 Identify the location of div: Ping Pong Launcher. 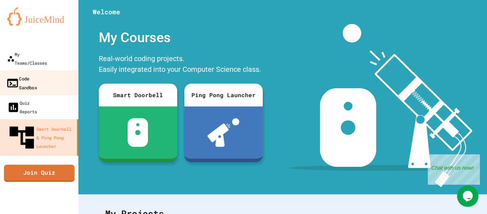
(224, 95).